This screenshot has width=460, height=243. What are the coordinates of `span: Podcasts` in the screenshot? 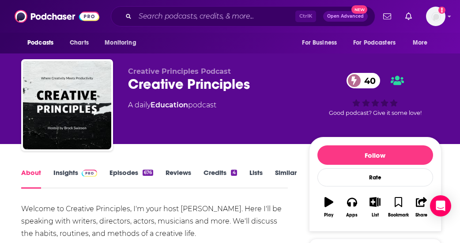 It's located at (40, 43).